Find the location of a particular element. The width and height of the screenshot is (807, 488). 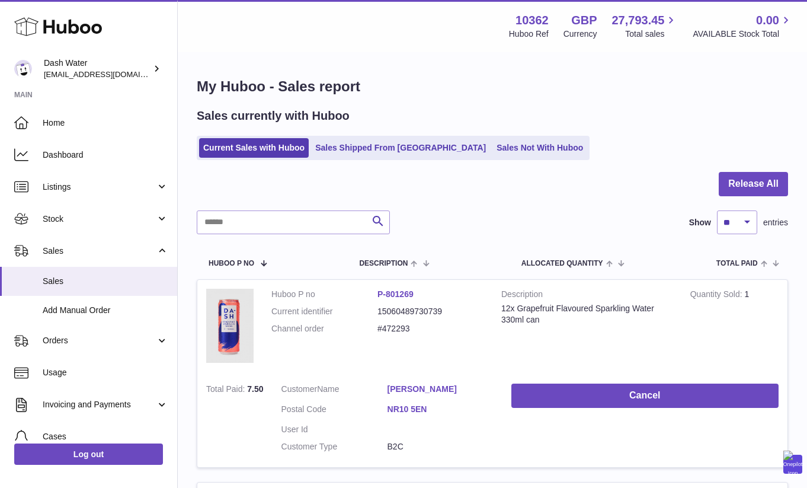

h1: My Huboo - Sales report is located at coordinates (492, 87).